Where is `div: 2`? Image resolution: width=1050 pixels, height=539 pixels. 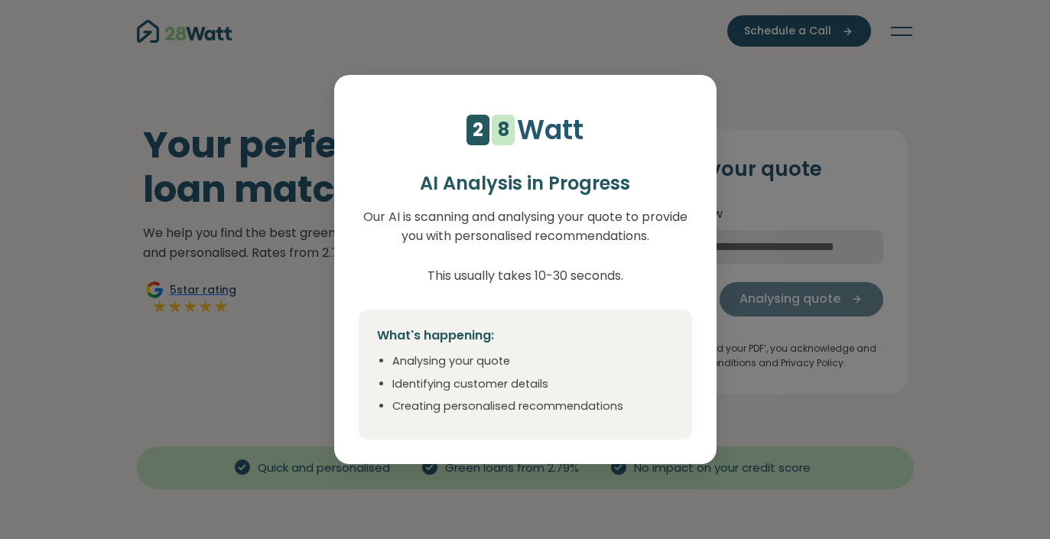 div: 2 is located at coordinates (478, 130).